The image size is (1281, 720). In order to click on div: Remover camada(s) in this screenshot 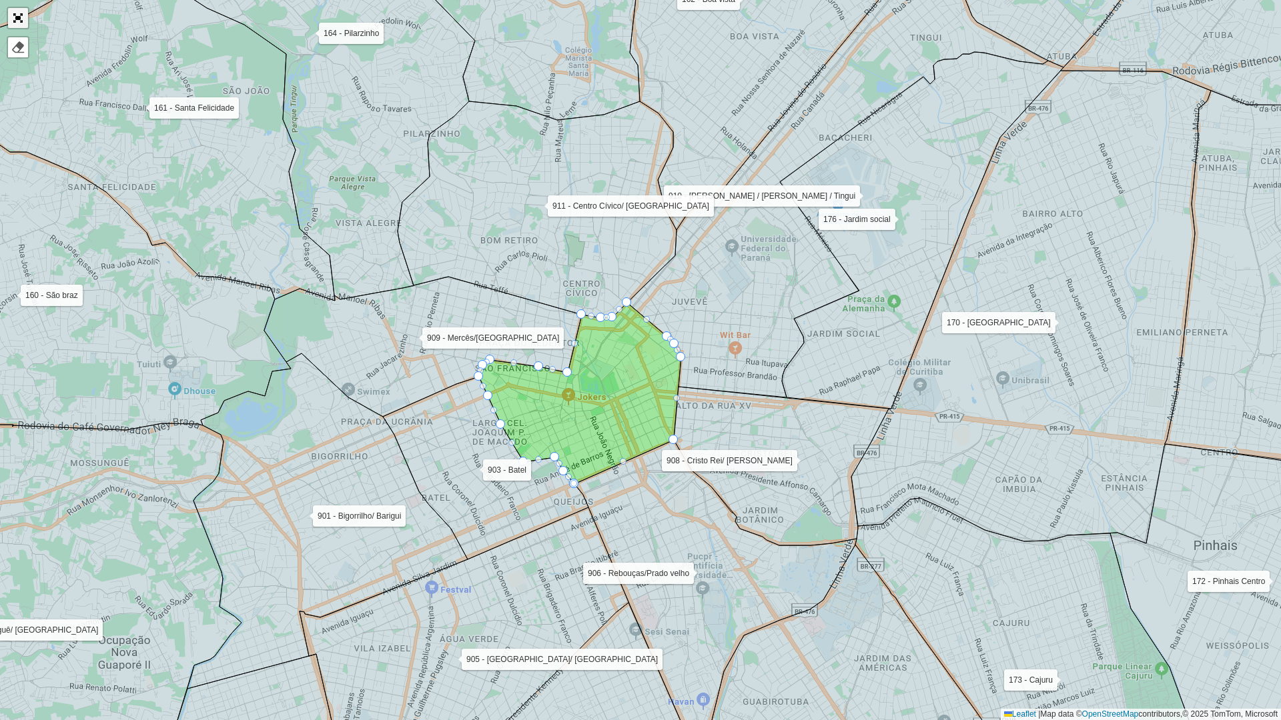, I will do `click(18, 47)`.